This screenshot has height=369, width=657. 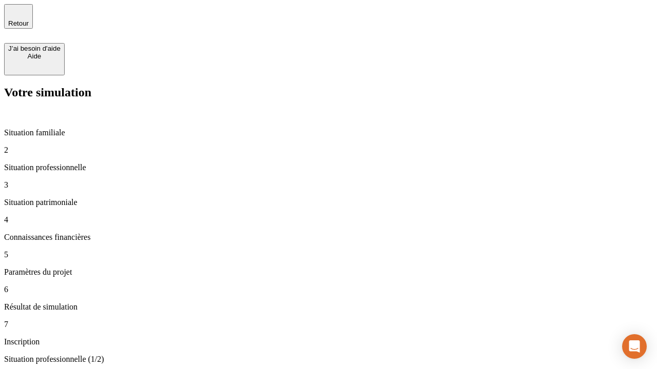 What do you see at coordinates (634, 347) in the screenshot?
I see `div: Open Intercom Messenger` at bounding box center [634, 347].